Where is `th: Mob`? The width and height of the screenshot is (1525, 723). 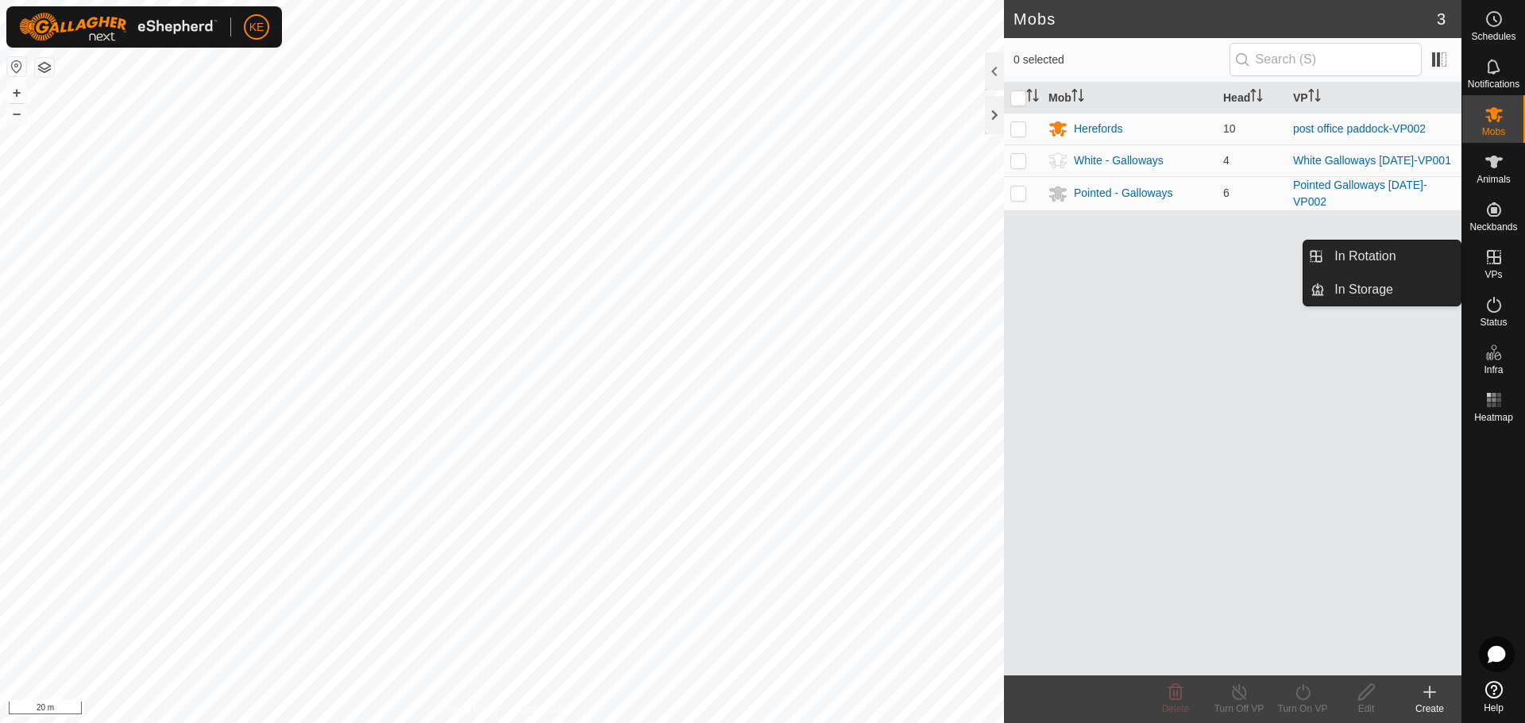 th: Mob is located at coordinates (1129, 98).